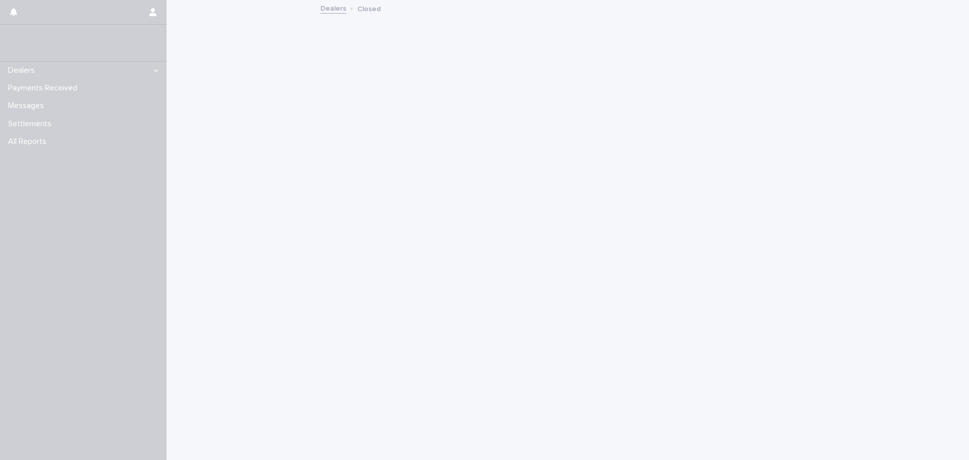  I want to click on p: Closed, so click(369, 8).